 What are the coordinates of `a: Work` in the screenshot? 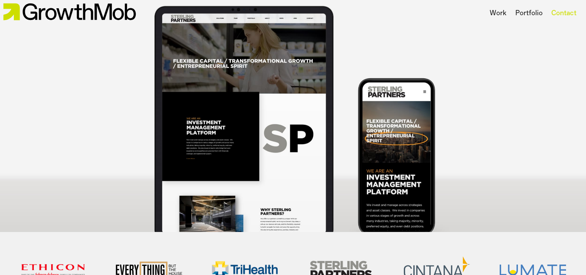 It's located at (498, 13).